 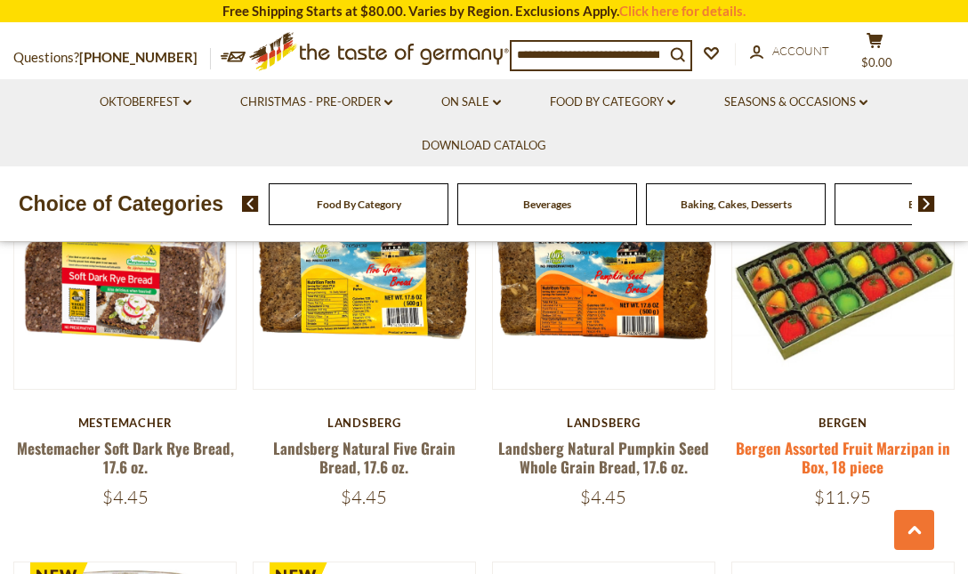 I want to click on span: Baking, Cakes, Desserts, so click(x=736, y=204).